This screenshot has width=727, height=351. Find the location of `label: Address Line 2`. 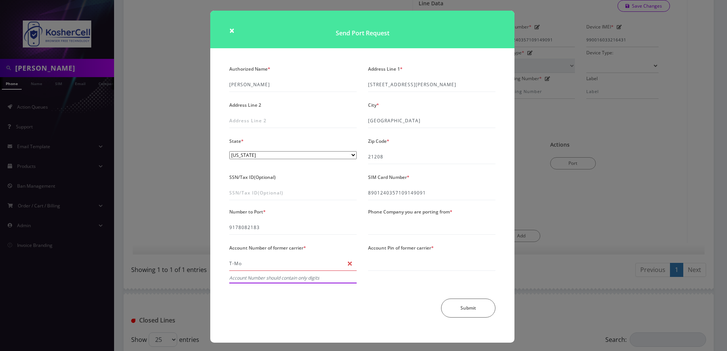

label: Address Line 2 is located at coordinates (245, 105).